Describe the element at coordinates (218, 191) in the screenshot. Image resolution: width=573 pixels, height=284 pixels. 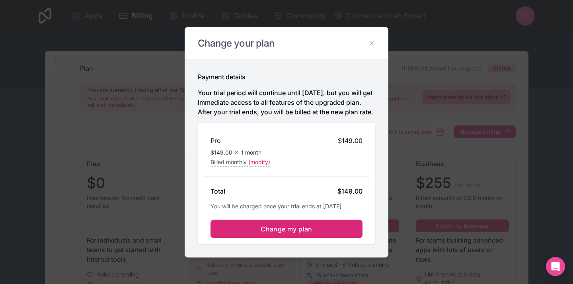
I see `h2: Total` at that location.